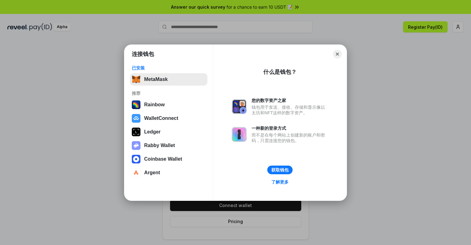 This screenshot has height=245, width=471. I want to click on h1: 连接钱包, so click(143, 54).